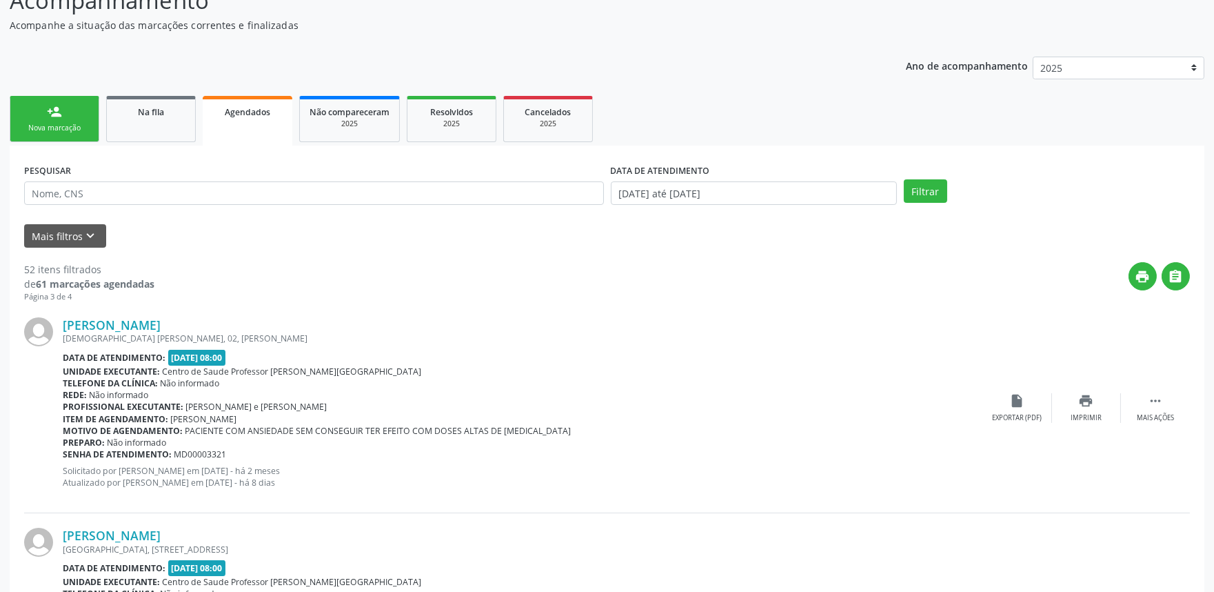  I want to click on span: Não compareceram, so click(350, 112).